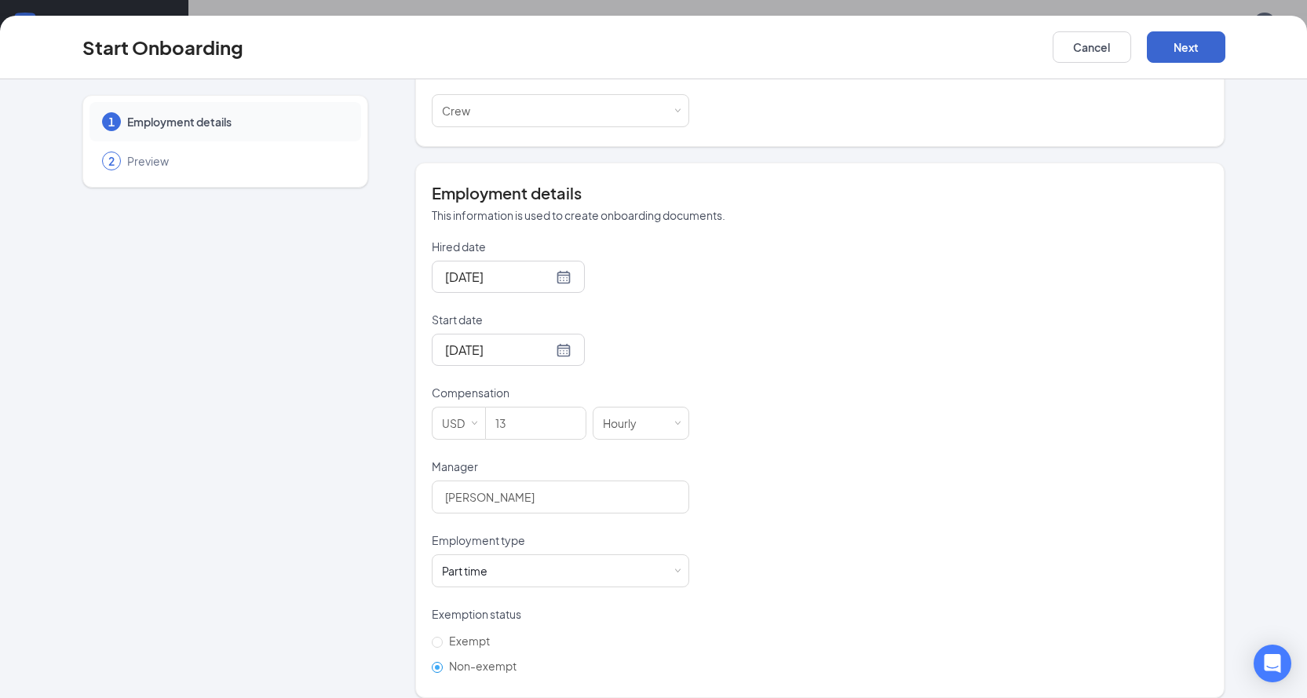 The width and height of the screenshot is (1307, 698). I want to click on p: Exemption status, so click(561, 614).